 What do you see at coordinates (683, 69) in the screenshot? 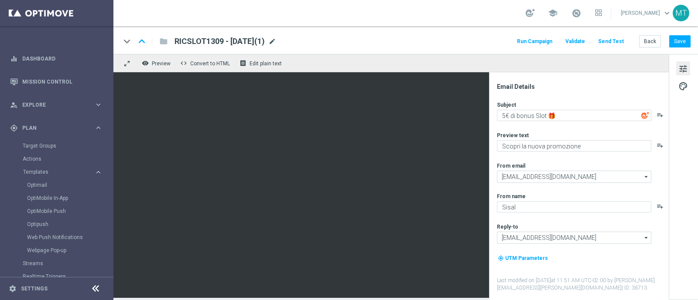
I see `span: tune` at bounding box center [683, 69].